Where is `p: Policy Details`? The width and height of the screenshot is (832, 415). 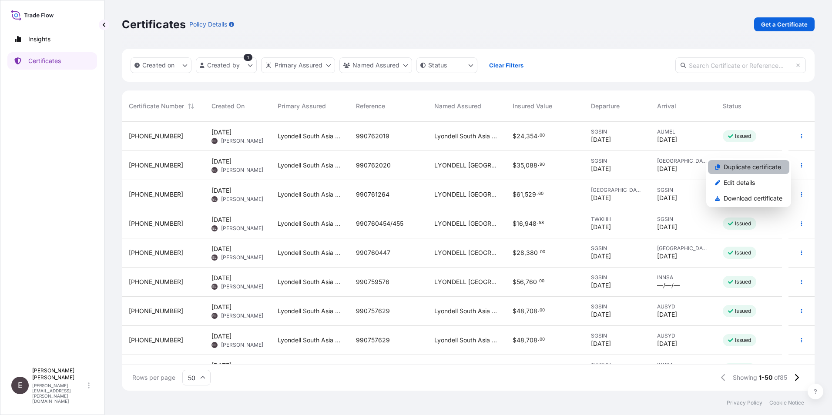 p: Policy Details is located at coordinates (208, 24).